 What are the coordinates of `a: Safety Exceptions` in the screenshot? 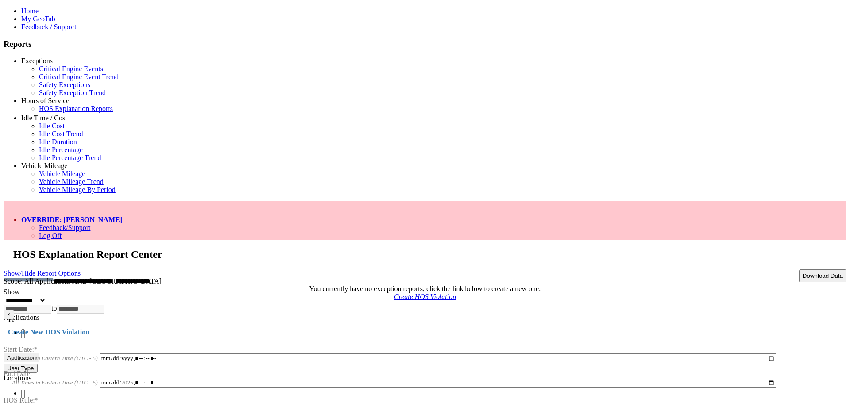 It's located at (65, 85).